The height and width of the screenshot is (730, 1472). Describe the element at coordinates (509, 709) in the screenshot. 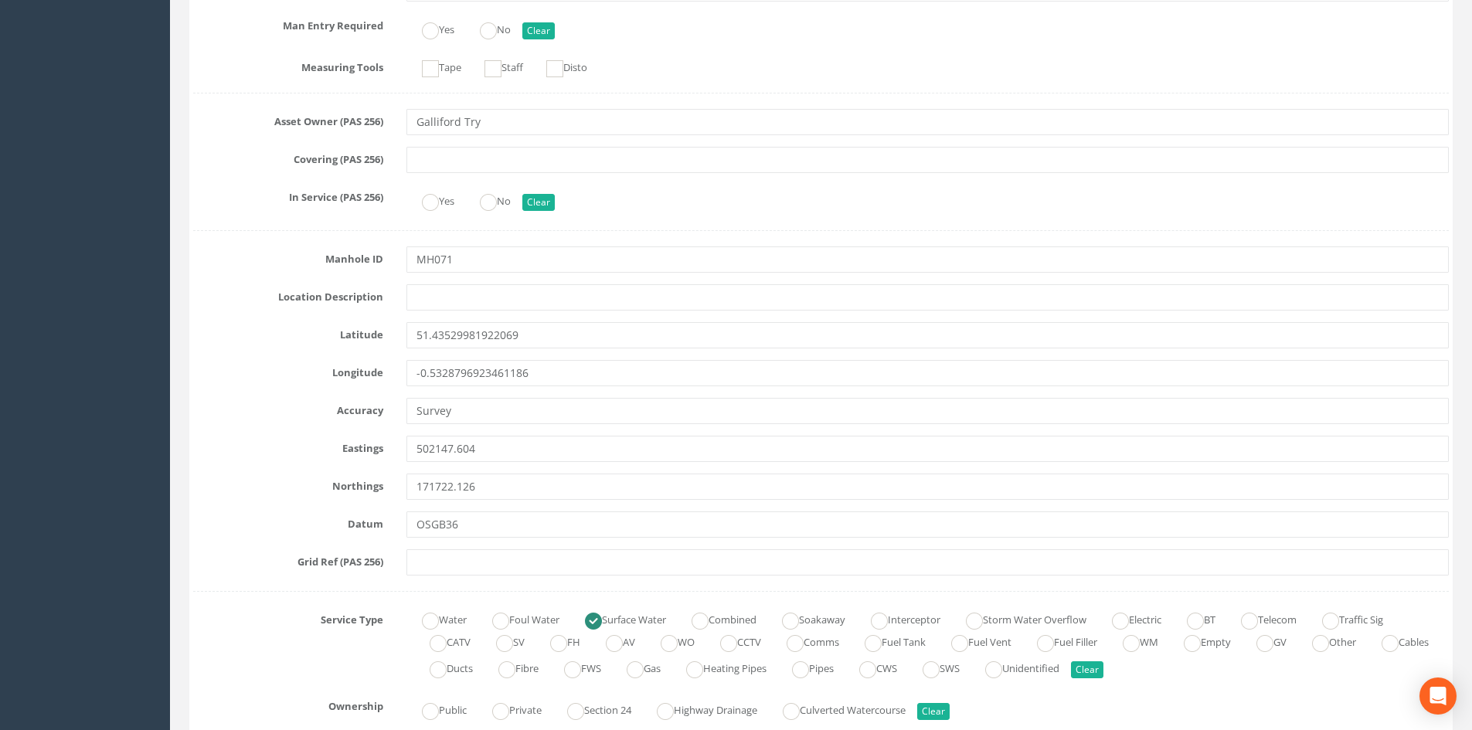

I see `label: Private` at that location.